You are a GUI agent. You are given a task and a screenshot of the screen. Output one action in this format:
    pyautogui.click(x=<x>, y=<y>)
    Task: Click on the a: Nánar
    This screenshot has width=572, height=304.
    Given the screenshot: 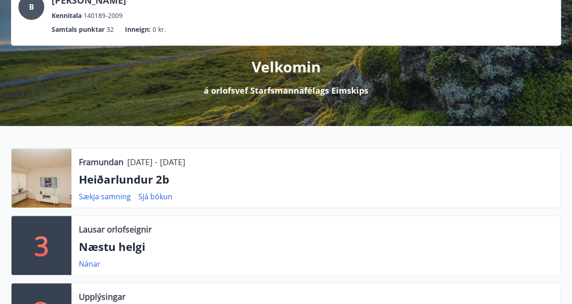 What is the action you would take?
    pyautogui.click(x=89, y=264)
    